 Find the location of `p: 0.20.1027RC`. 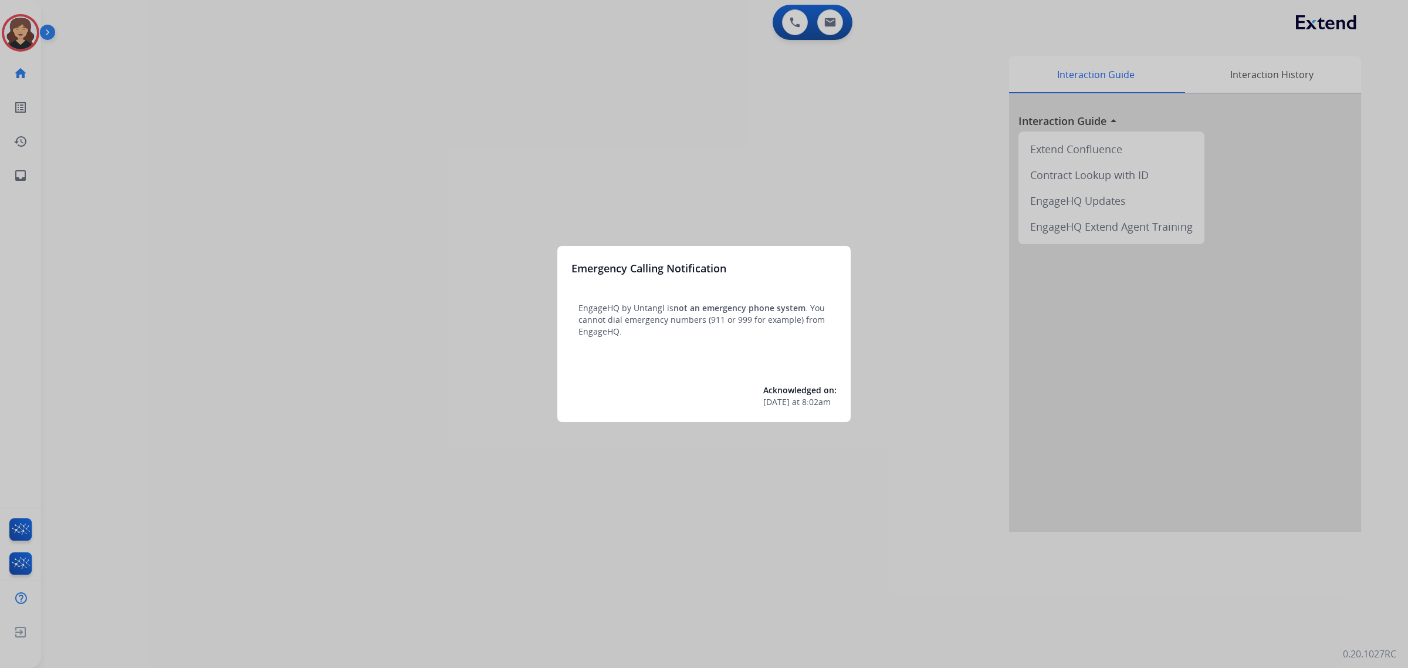

p: 0.20.1027RC is located at coordinates (1369, 653).